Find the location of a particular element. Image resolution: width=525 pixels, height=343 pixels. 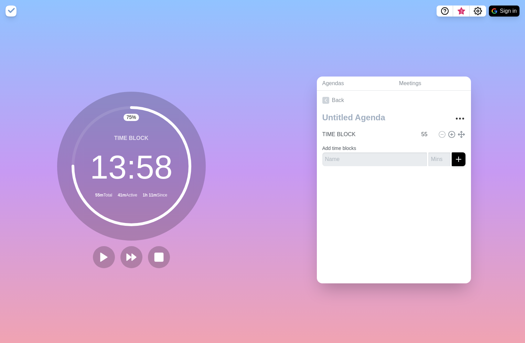

button: Sign in is located at coordinates (504, 11).